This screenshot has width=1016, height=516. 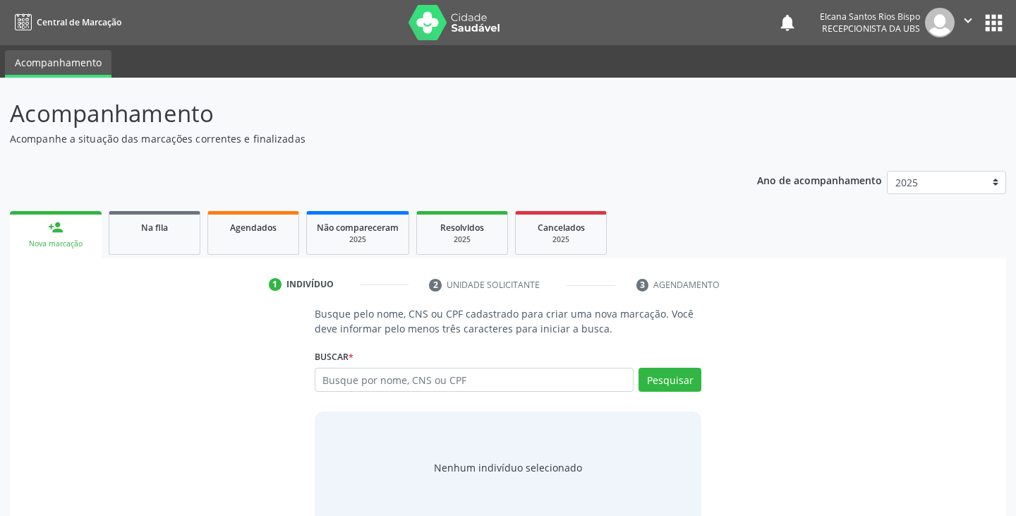 I want to click on span: Recepcionista da UBS, so click(x=870, y=28).